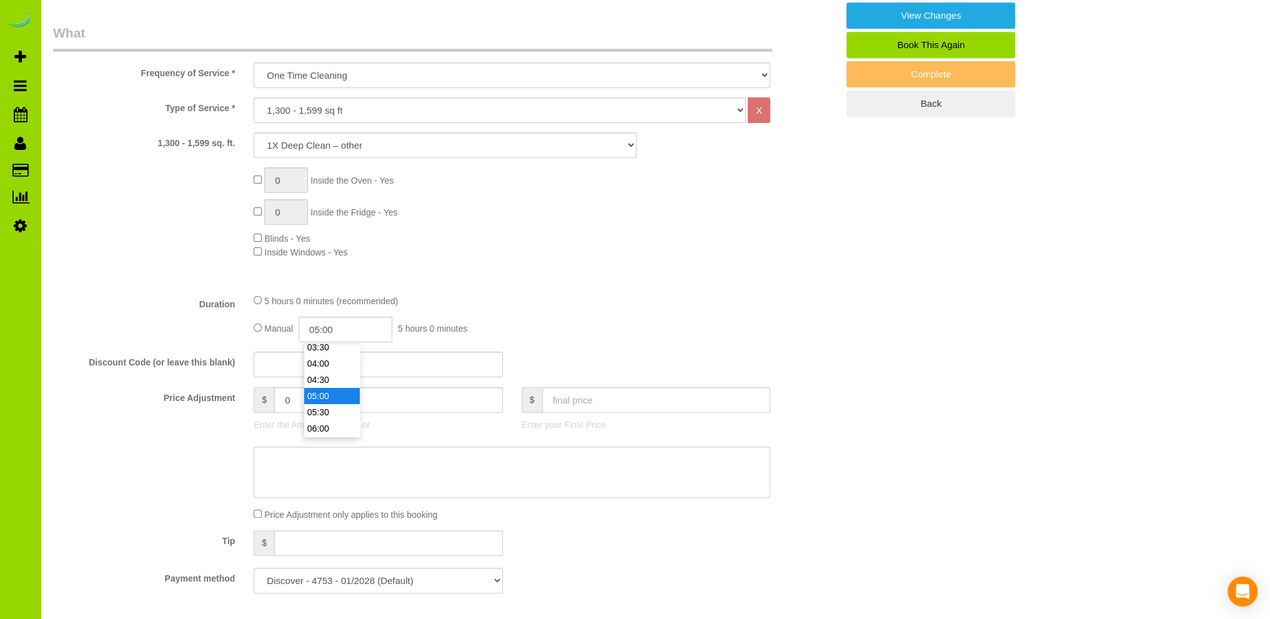  I want to click on span: 5 hours 0 minutes (recommended), so click(331, 301).